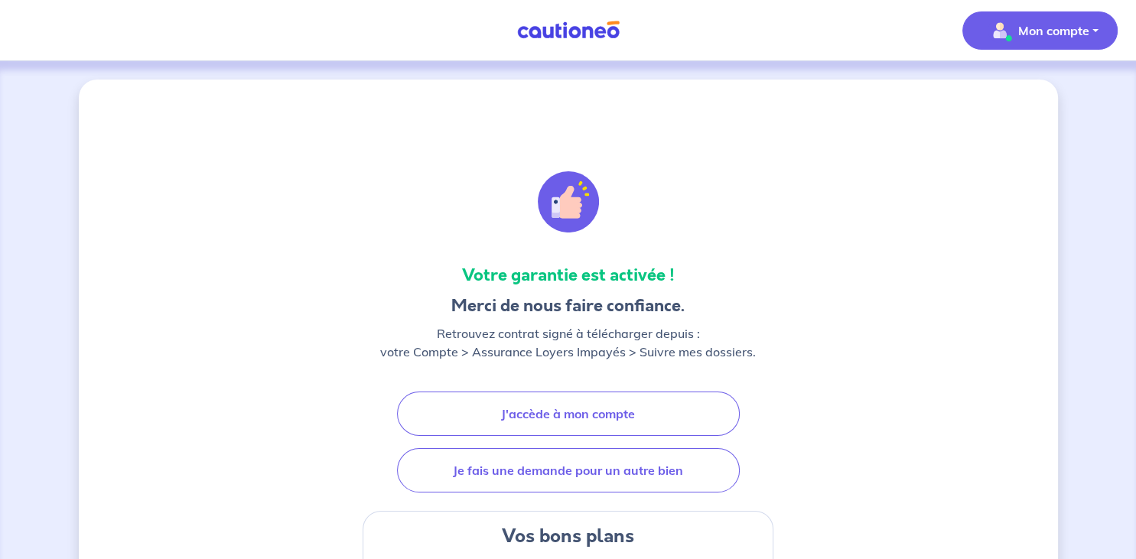 This screenshot has width=1136, height=559. Describe the element at coordinates (568, 30) in the screenshot. I see `img: Cautioneo` at that location.